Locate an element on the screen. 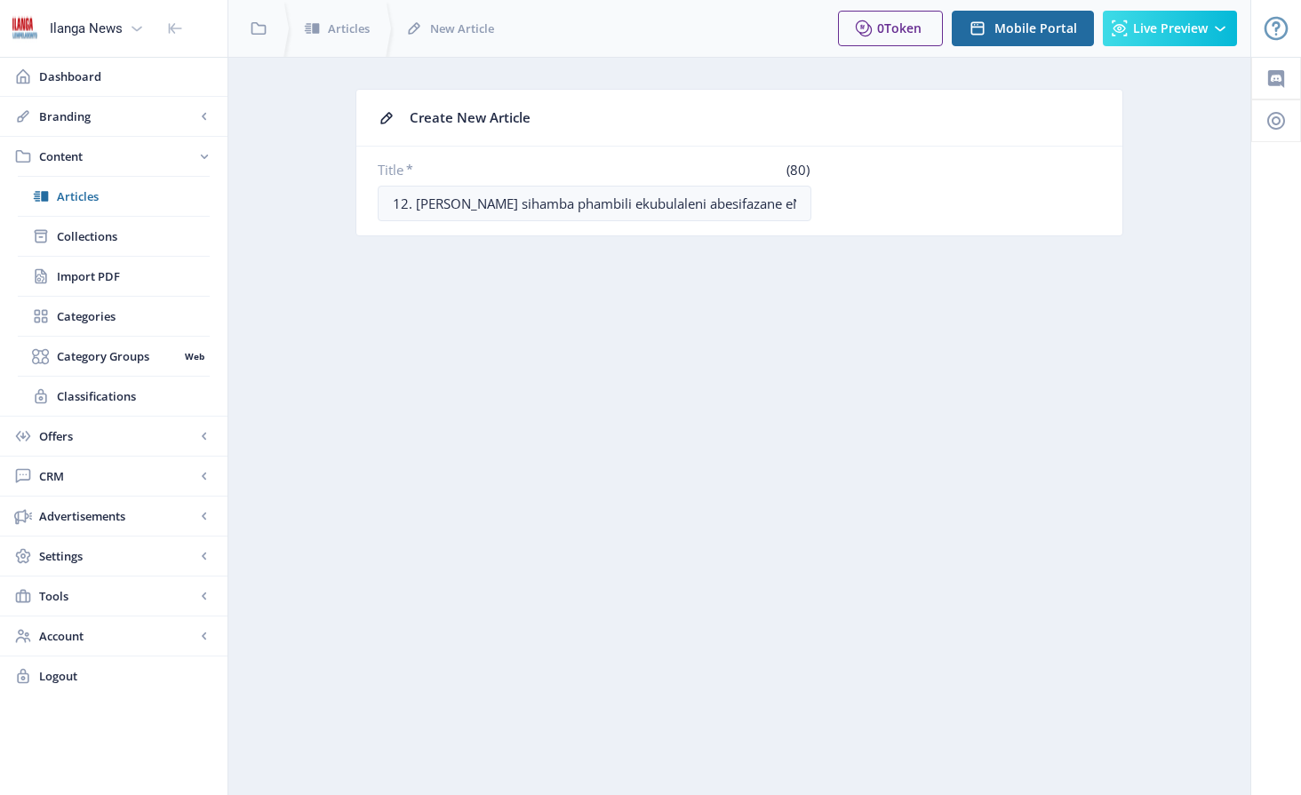 The height and width of the screenshot is (795, 1301). span: Live Preview is located at coordinates (1170, 28).